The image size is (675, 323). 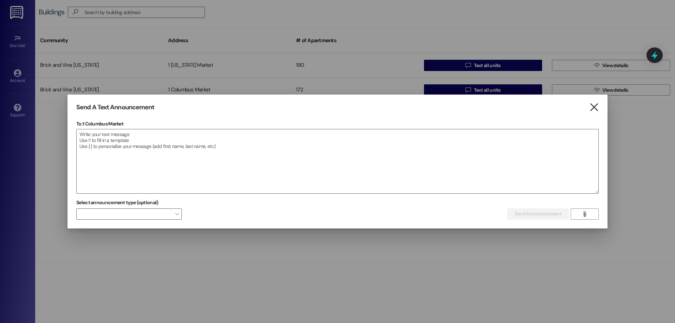 I want to click on span: Send Announcement, so click(x=538, y=214).